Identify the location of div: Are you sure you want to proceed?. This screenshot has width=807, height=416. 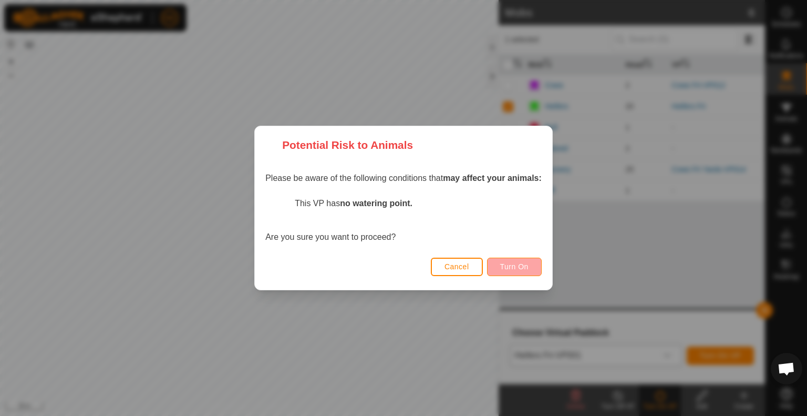
(403, 220).